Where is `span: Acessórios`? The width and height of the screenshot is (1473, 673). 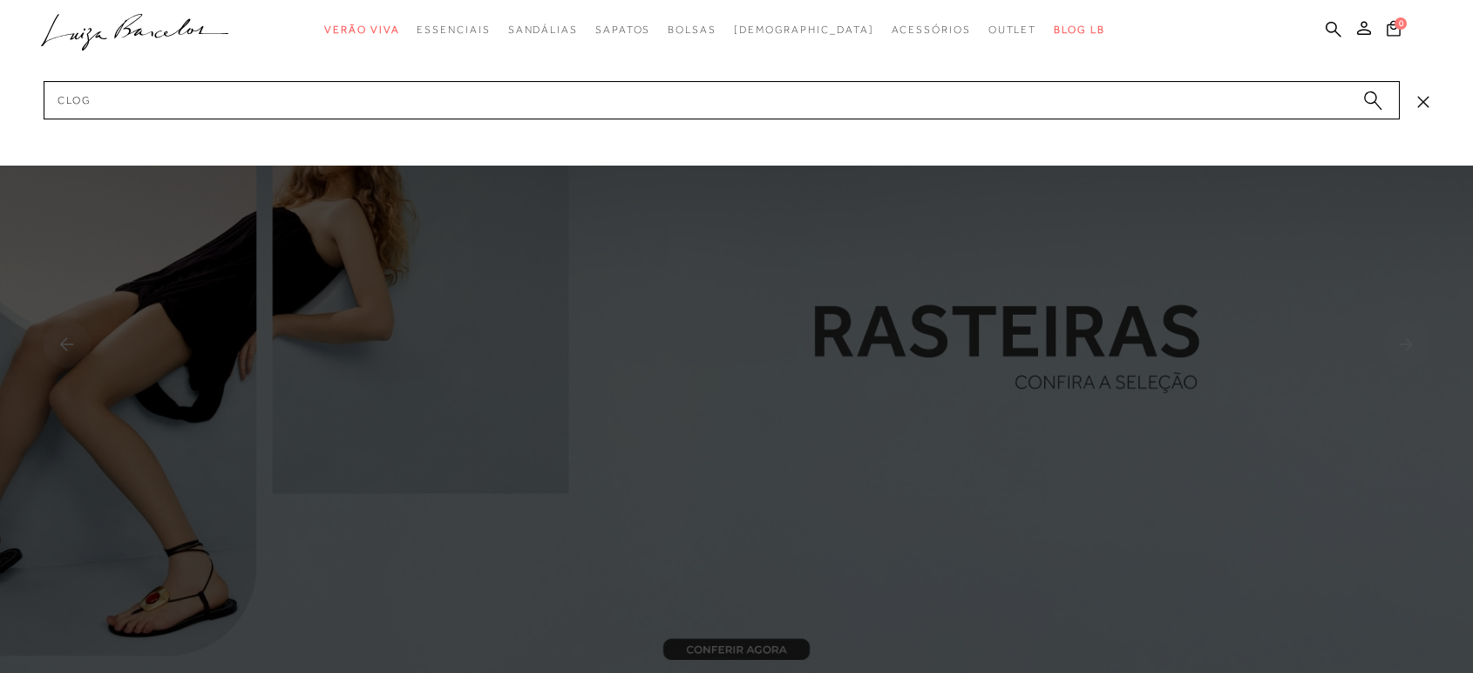 span: Acessórios is located at coordinates (931, 30).